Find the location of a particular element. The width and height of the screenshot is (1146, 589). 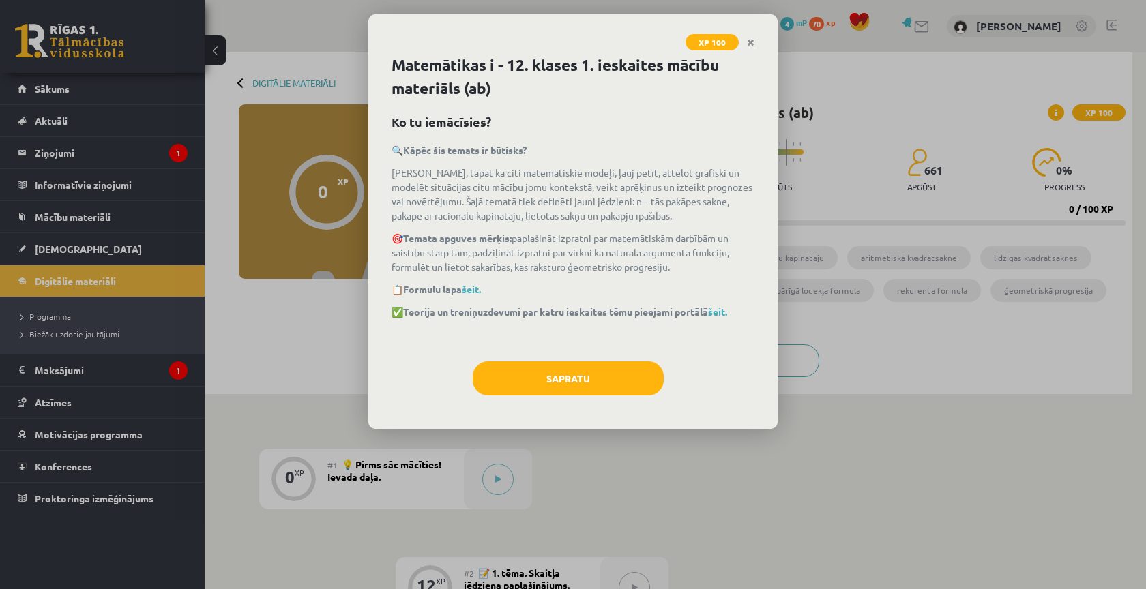

span: XP 100 is located at coordinates (712, 42).